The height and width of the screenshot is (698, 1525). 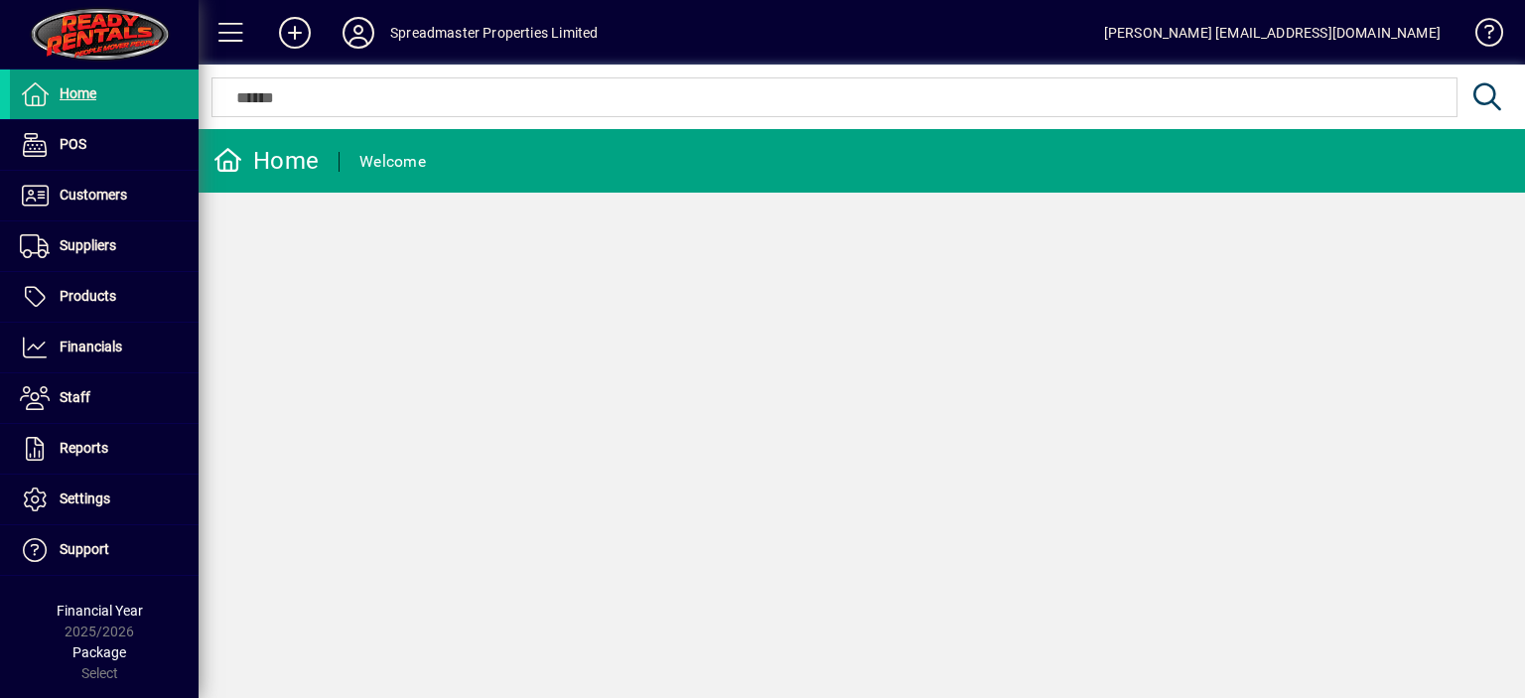 I want to click on a: Knowledge Base, so click(x=1480, y=36).